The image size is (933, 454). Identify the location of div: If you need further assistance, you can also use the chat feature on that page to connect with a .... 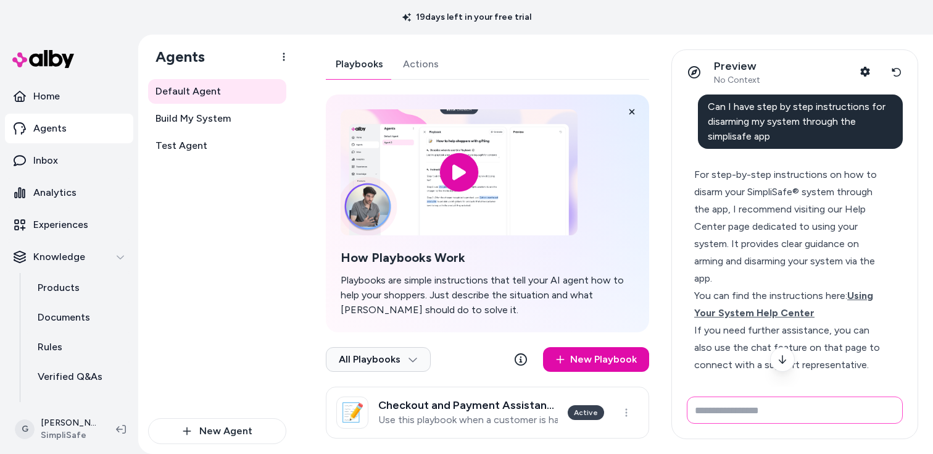
(790, 348).